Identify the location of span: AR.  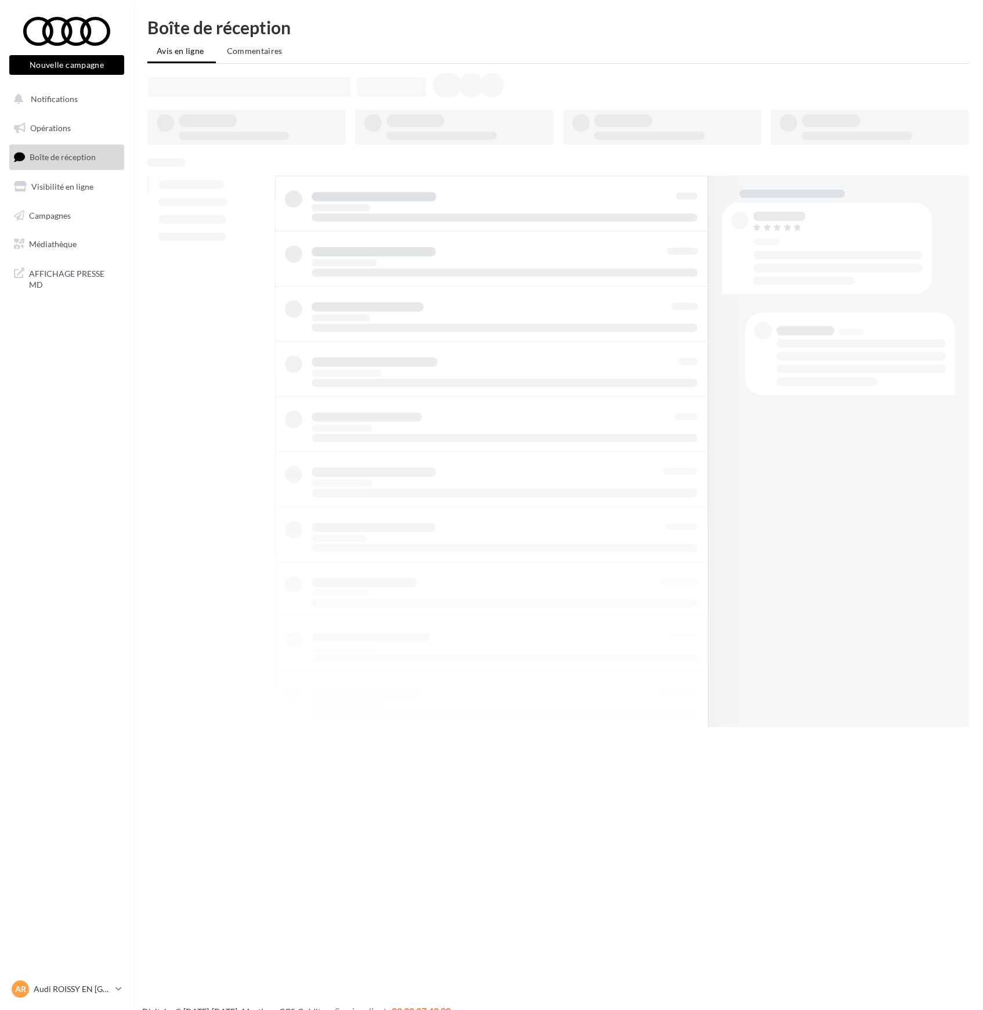
(20, 989).